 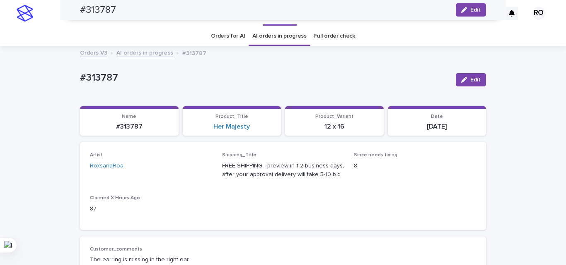 I want to click on span: Product_Variant, so click(x=334, y=117).